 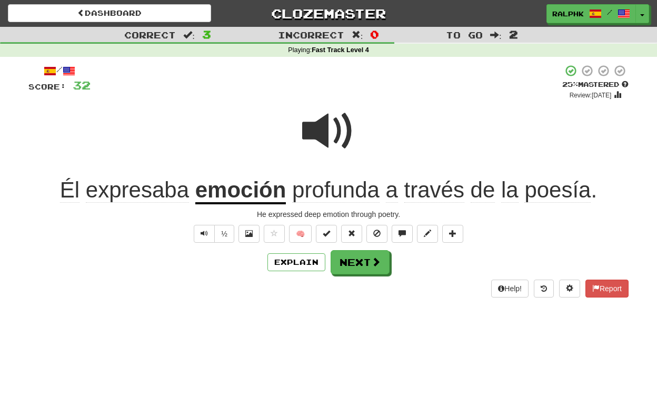 I want to click on span: Score:, so click(x=47, y=86).